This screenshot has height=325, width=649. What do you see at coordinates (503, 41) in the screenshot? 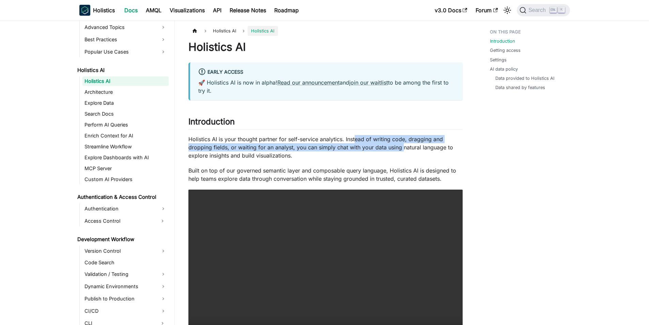
I see `a: Introduction` at bounding box center [503, 41].